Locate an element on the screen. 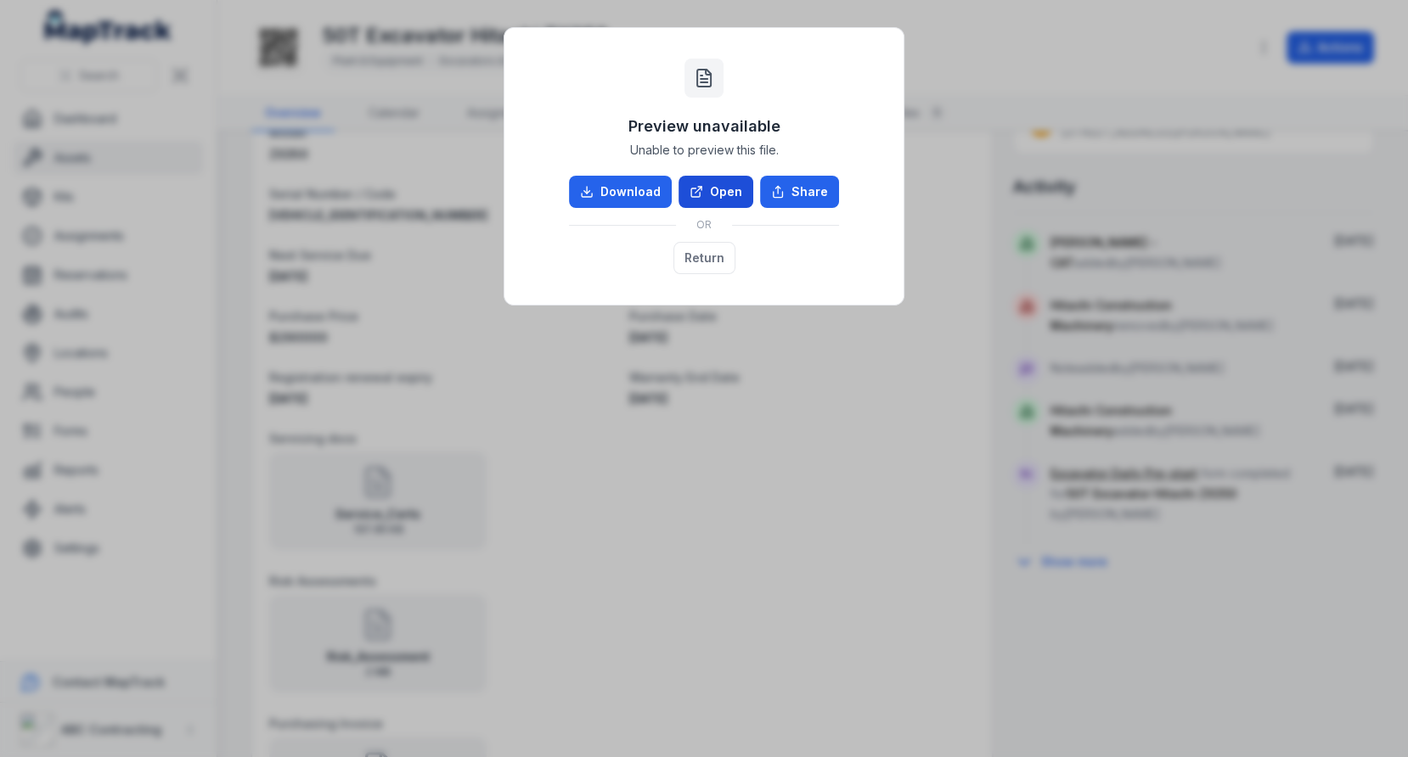  a: Open is located at coordinates (716, 192).